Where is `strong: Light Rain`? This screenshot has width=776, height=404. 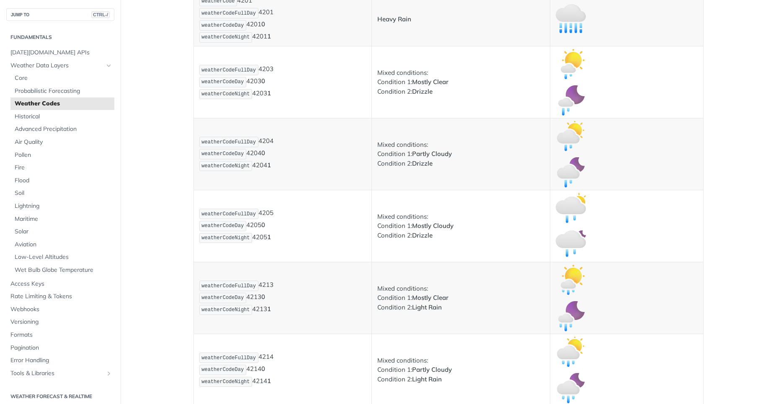 strong: Light Rain is located at coordinates (427, 307).